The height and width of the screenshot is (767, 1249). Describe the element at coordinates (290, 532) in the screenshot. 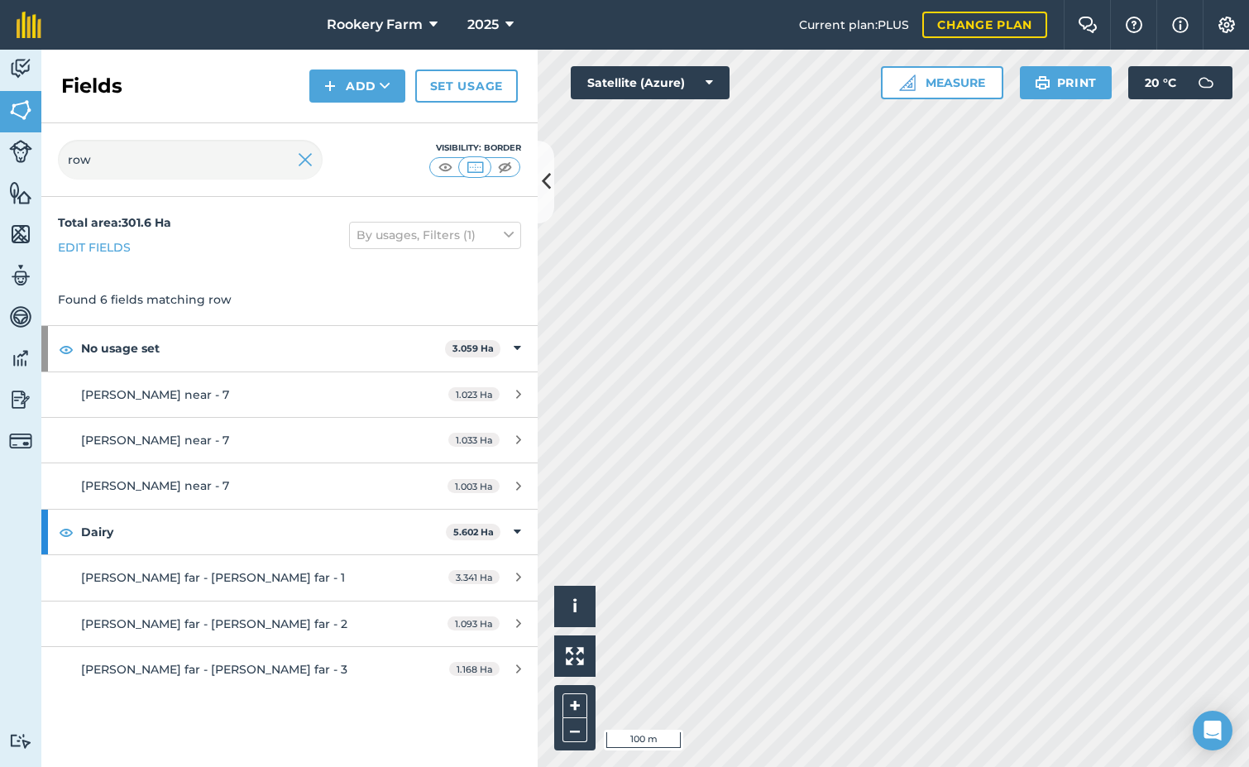

I see `div: Dairy5.602 Ha` at that location.